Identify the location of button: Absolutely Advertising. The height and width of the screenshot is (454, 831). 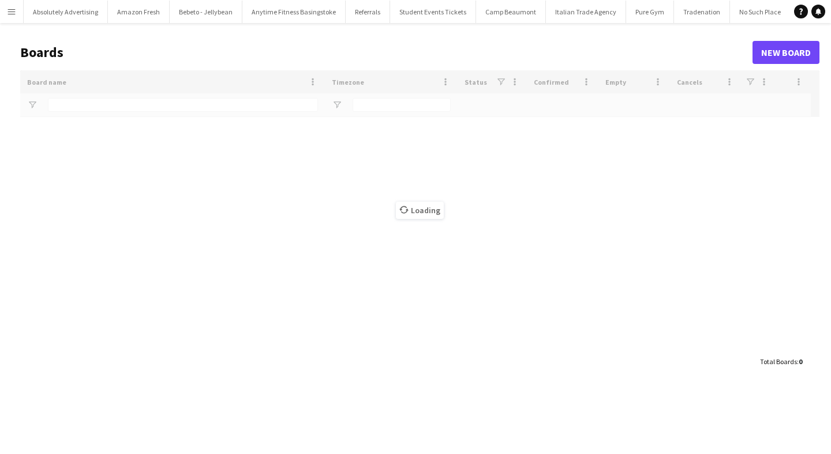
(66, 12).